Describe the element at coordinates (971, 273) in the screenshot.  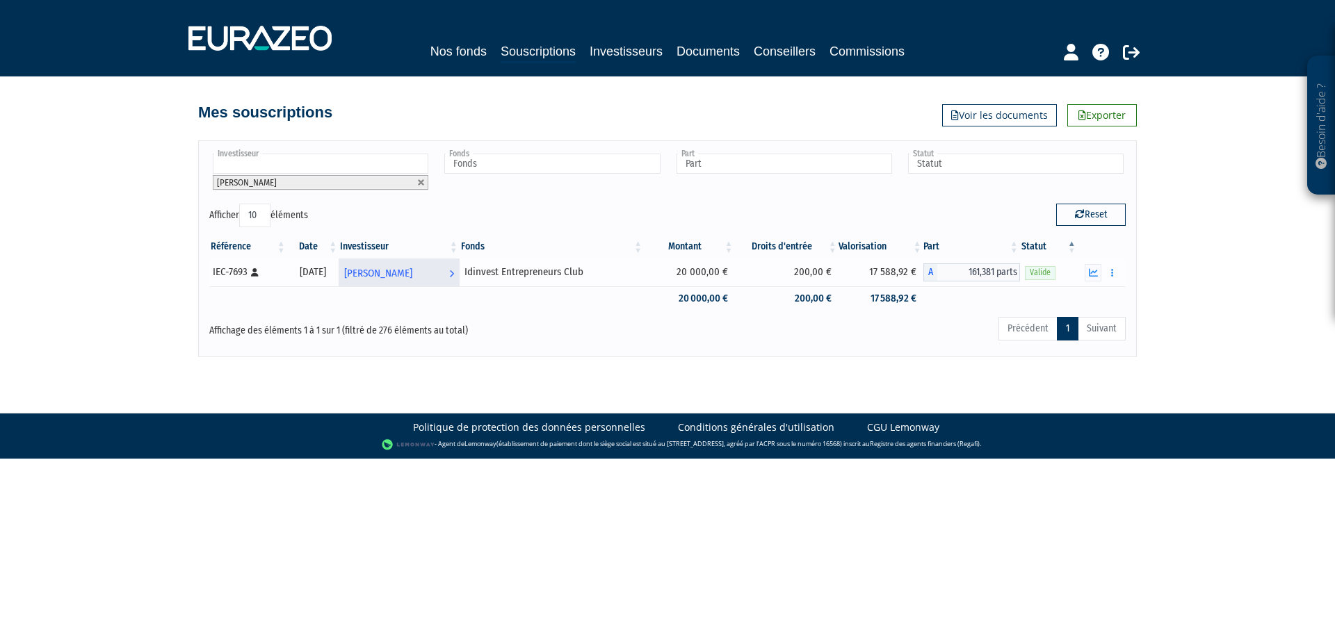
I see `div: A - Idinvest Entrepreneurs Club` at that location.